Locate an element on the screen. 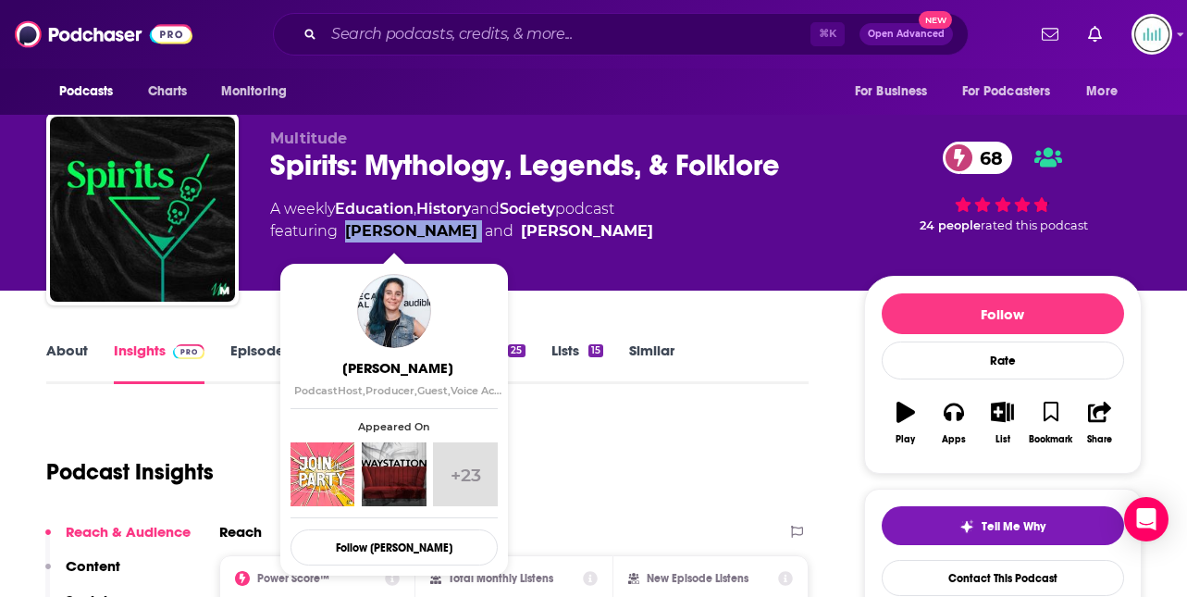 The image size is (1187, 597). a: Lists15 is located at coordinates (577, 363).